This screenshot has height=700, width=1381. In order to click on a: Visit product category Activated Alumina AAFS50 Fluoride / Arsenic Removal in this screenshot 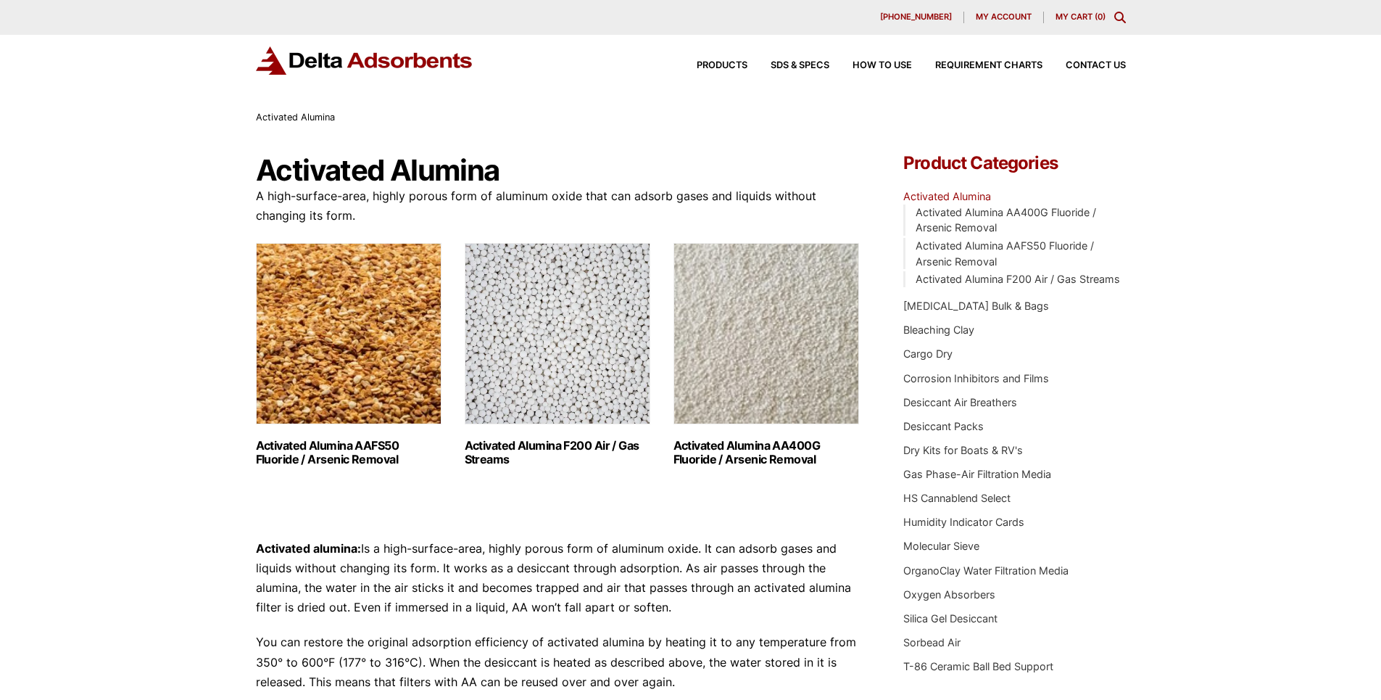, I will do `click(349, 355)`.